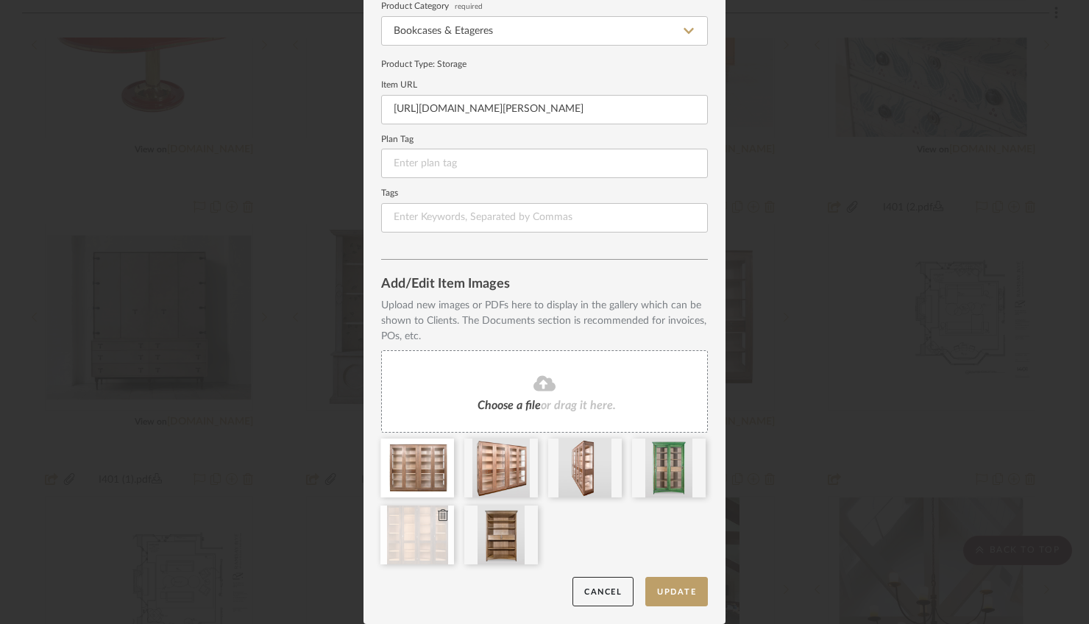 Image resolution: width=1089 pixels, height=624 pixels. Describe the element at coordinates (545, 31) in the screenshot. I see `input: Type a category to search and select` at that location.